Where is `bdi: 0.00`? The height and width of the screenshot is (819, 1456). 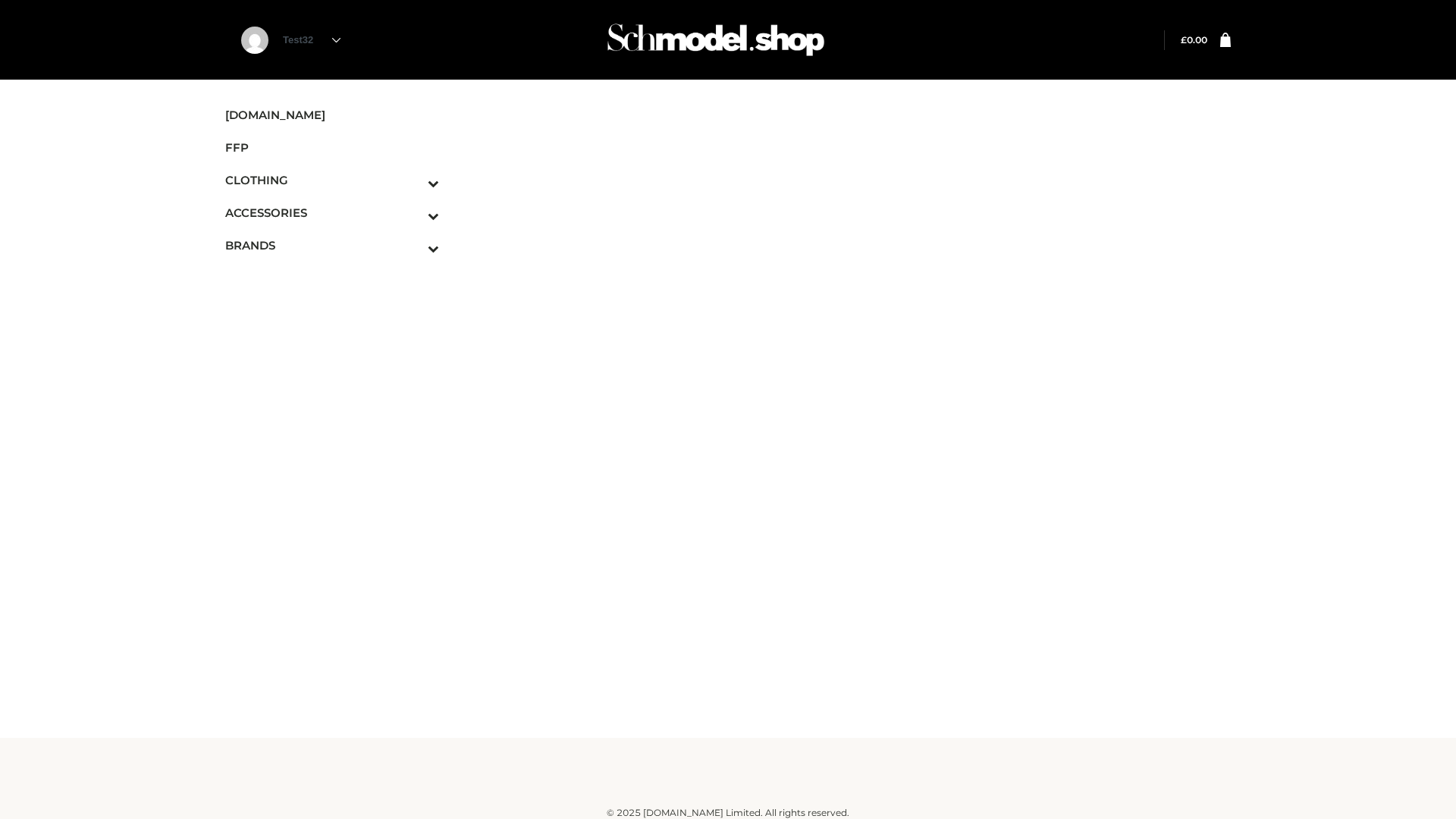
bdi: 0.00 is located at coordinates (1194, 39).